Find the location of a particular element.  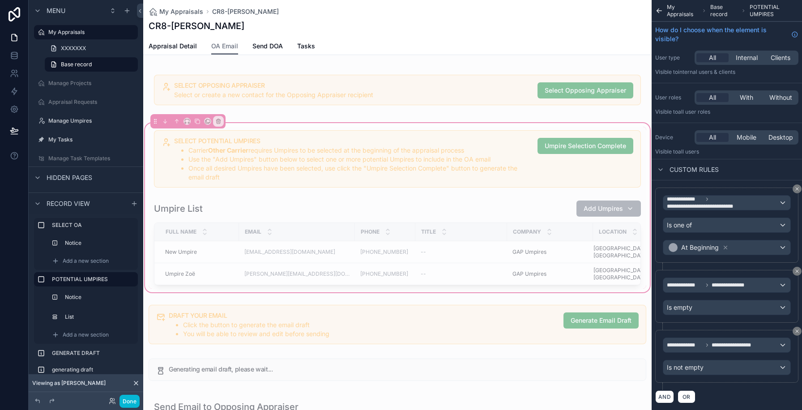

span: OR is located at coordinates (686, 396).